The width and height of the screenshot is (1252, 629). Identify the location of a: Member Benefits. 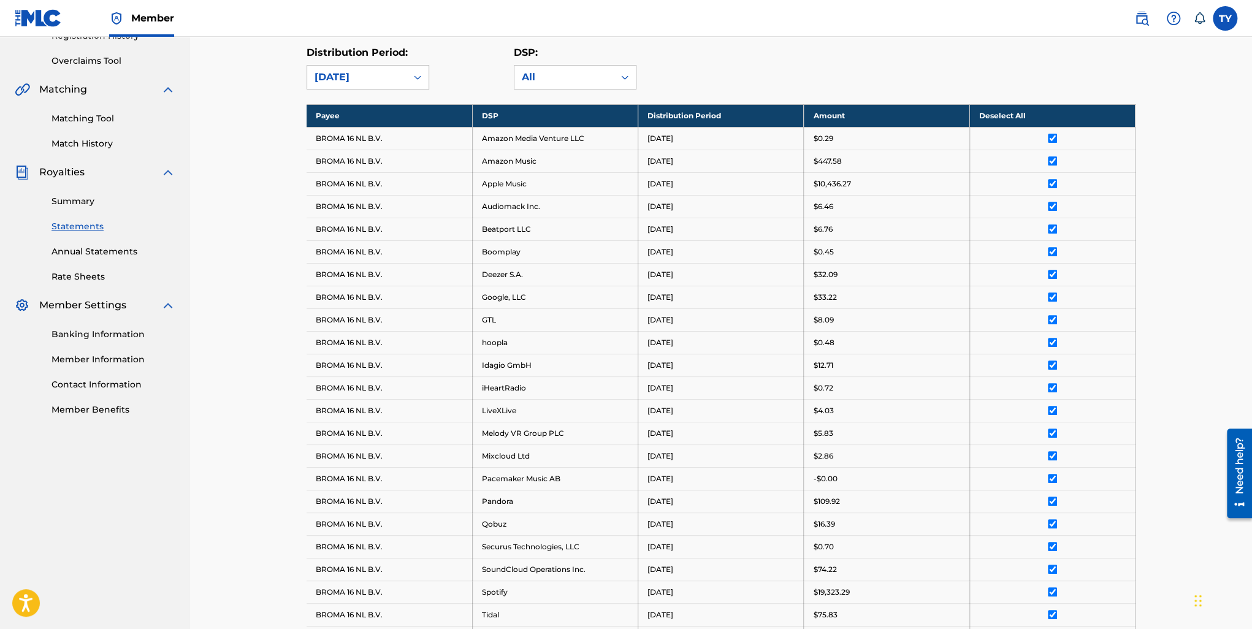
(113, 410).